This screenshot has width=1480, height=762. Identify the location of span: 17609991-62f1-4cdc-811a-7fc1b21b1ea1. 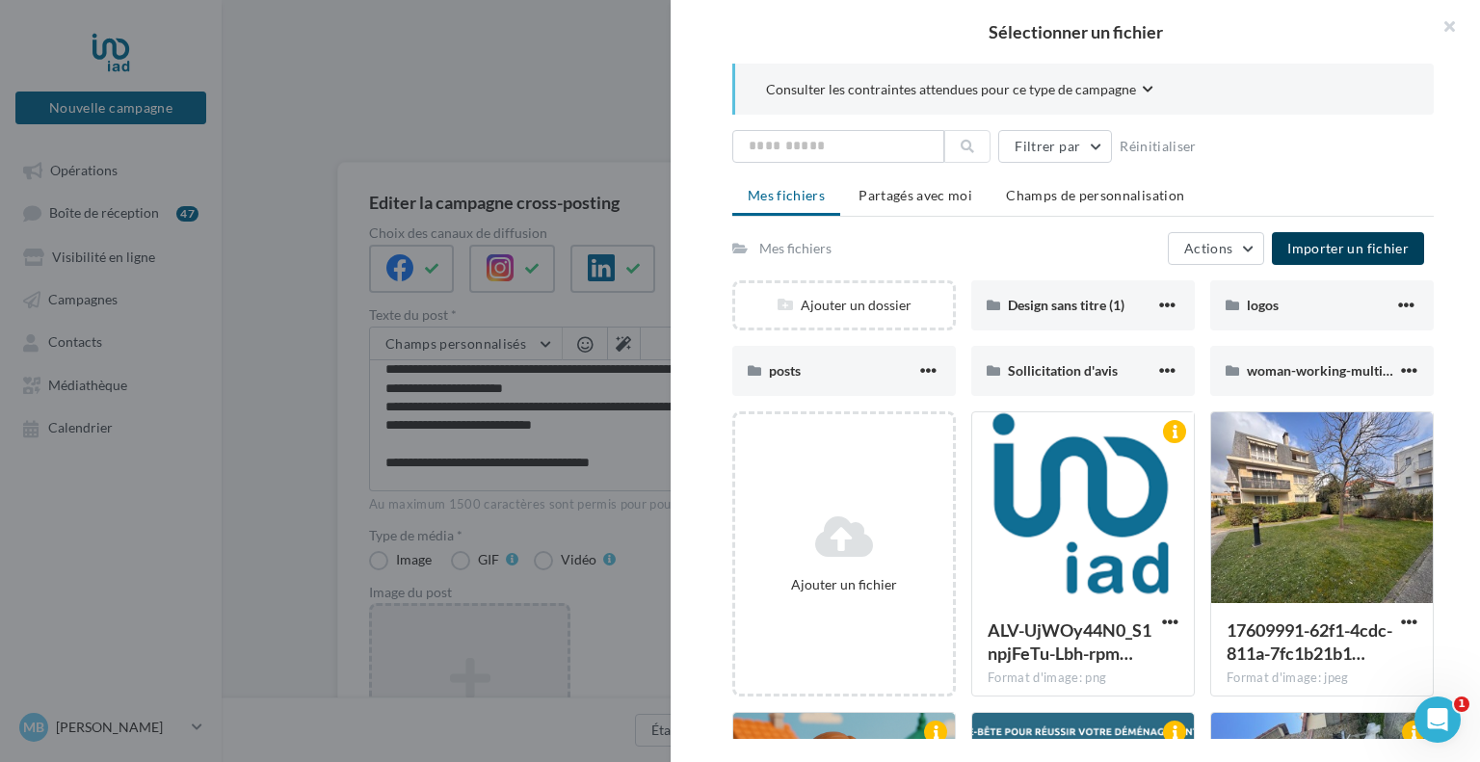
(1310, 642).